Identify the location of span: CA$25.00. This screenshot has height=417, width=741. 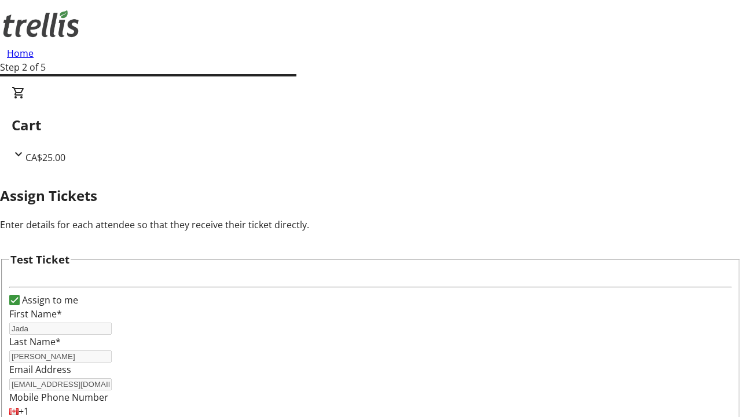
(45, 157).